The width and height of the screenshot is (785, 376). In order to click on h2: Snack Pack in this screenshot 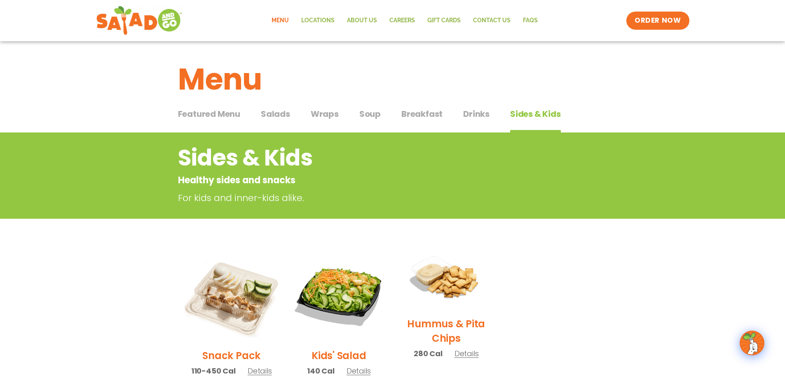, I will do `click(231, 355)`.